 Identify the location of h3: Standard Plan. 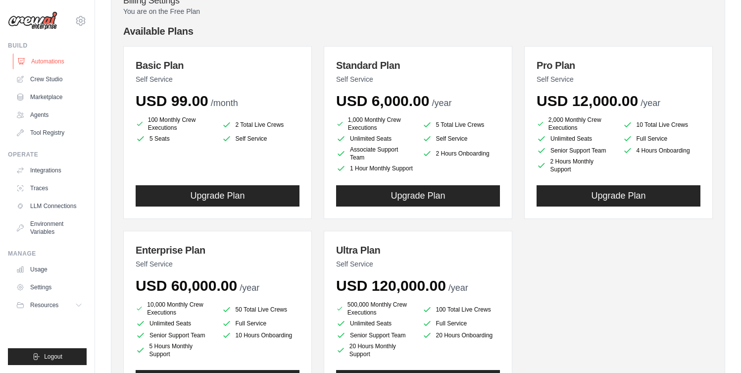
(418, 65).